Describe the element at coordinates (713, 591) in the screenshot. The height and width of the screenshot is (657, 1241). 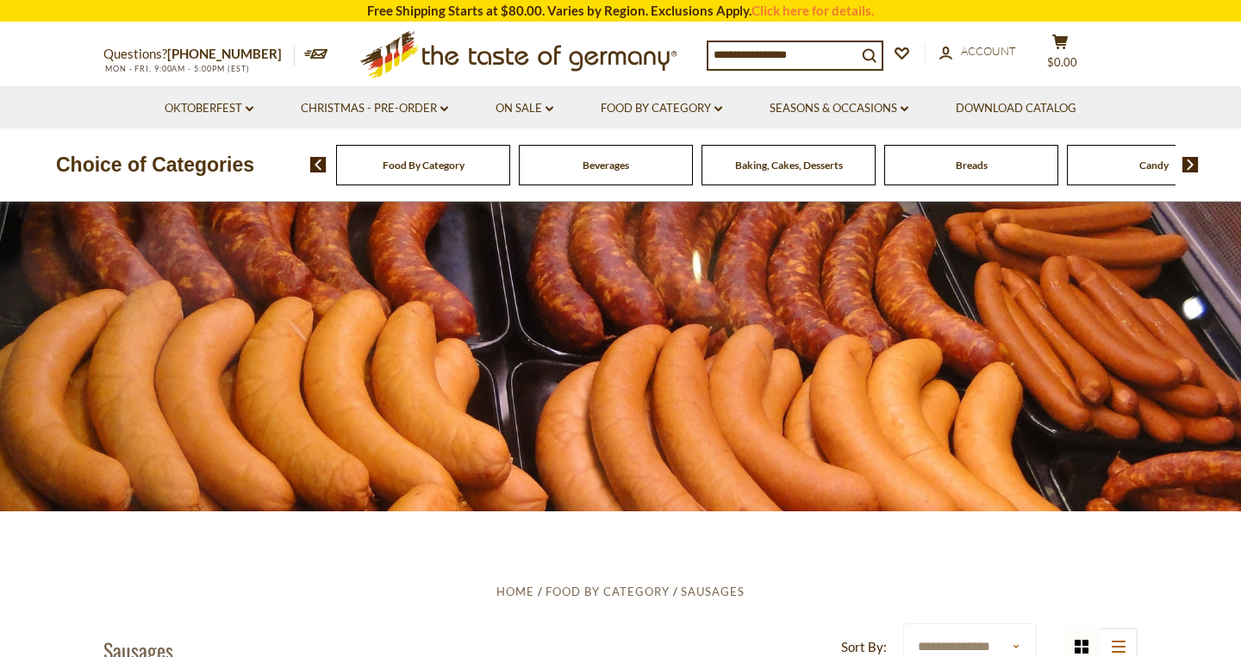
I see `a: Sausages` at that location.